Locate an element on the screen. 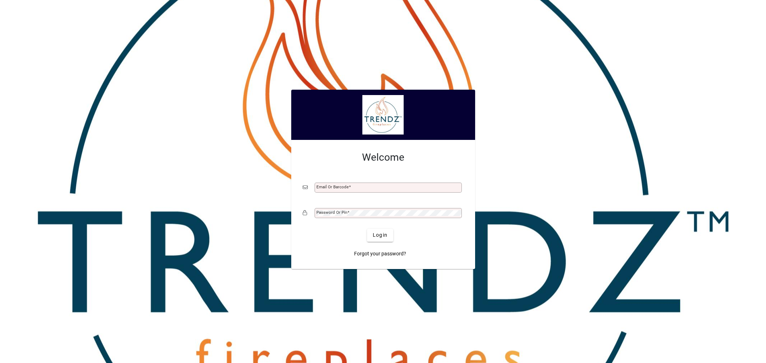 This screenshot has width=766, height=363. span: Forgot your password? is located at coordinates (380, 254).